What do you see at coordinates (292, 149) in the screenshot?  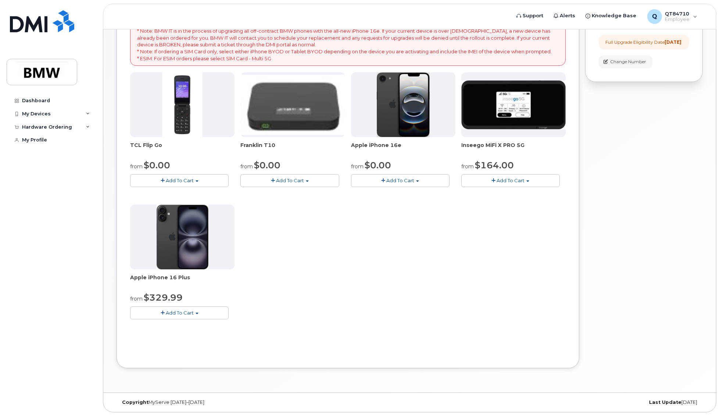 I see `span: Franklin T10` at bounding box center [292, 149].